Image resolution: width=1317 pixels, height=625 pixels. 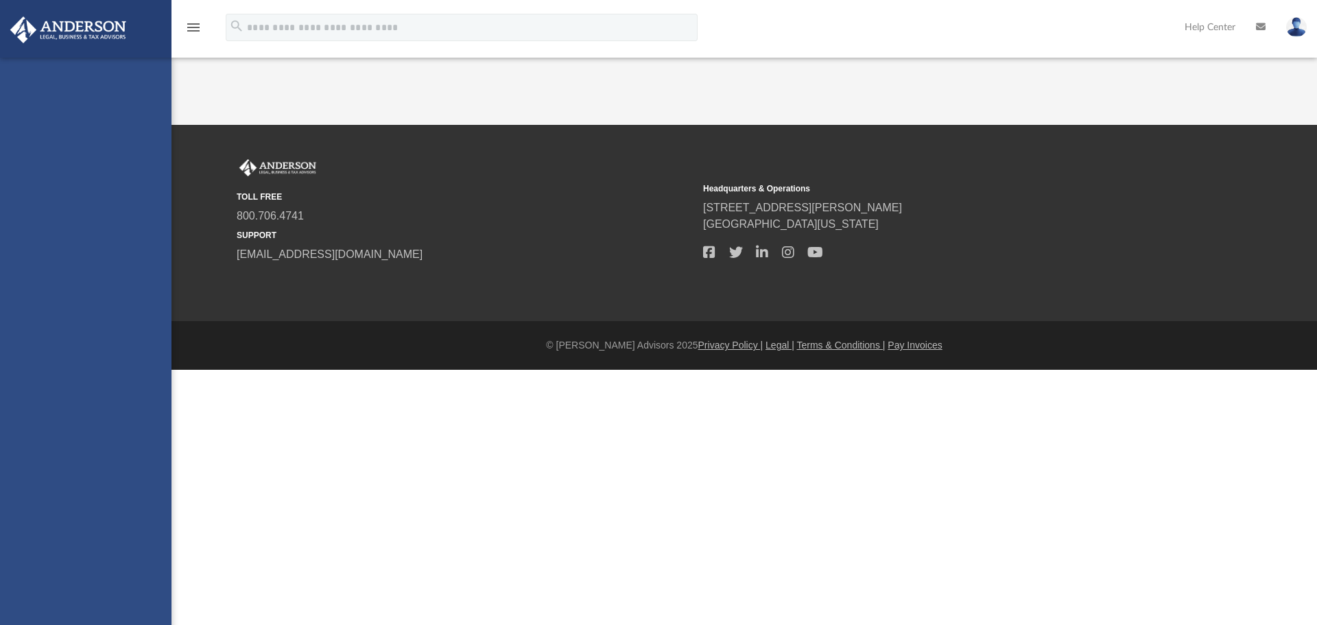 I want to click on a: Terms & Conditions |, so click(x=841, y=345).